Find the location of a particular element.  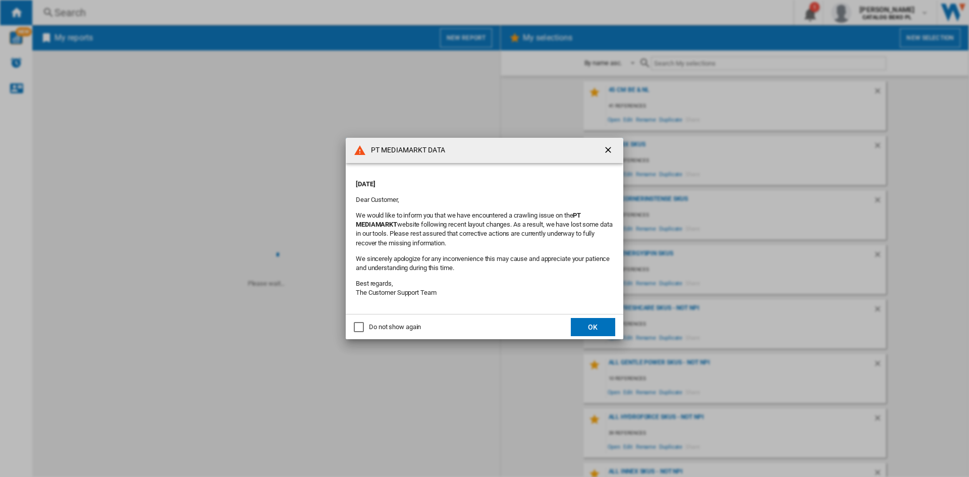

button: OK is located at coordinates (593, 327).